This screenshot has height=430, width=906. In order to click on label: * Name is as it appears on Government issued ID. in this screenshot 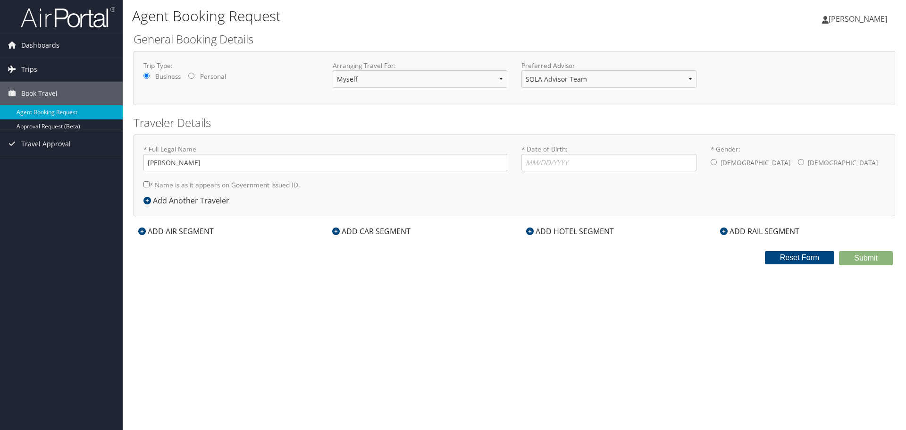, I will do `click(222, 185)`.